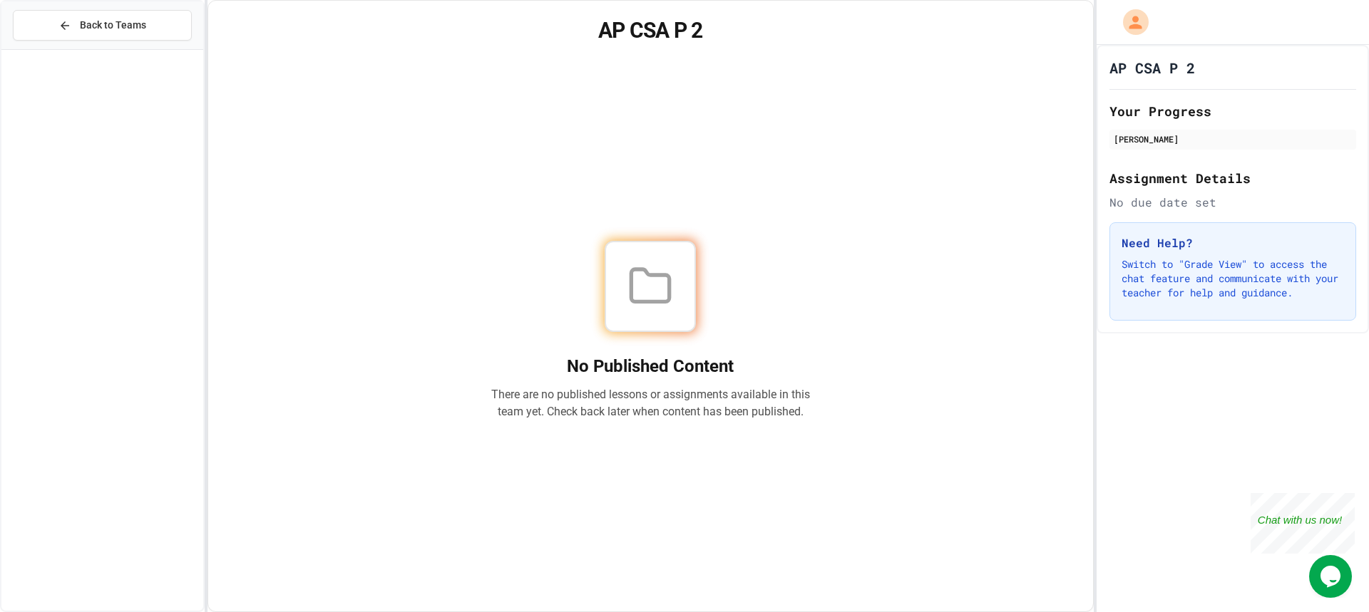 The height and width of the screenshot is (612, 1369). I want to click on p: Switch to "Grade View" to access the chat feature and communicate with your teacher for help and ..., so click(1233, 279).